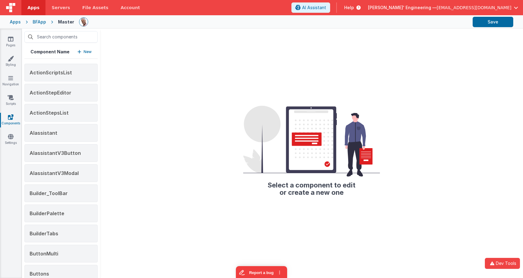 Image resolution: width=523 pixels, height=278 pixels. Describe the element at coordinates (314, 8) in the screenshot. I see `span: AI Assistant` at that location.